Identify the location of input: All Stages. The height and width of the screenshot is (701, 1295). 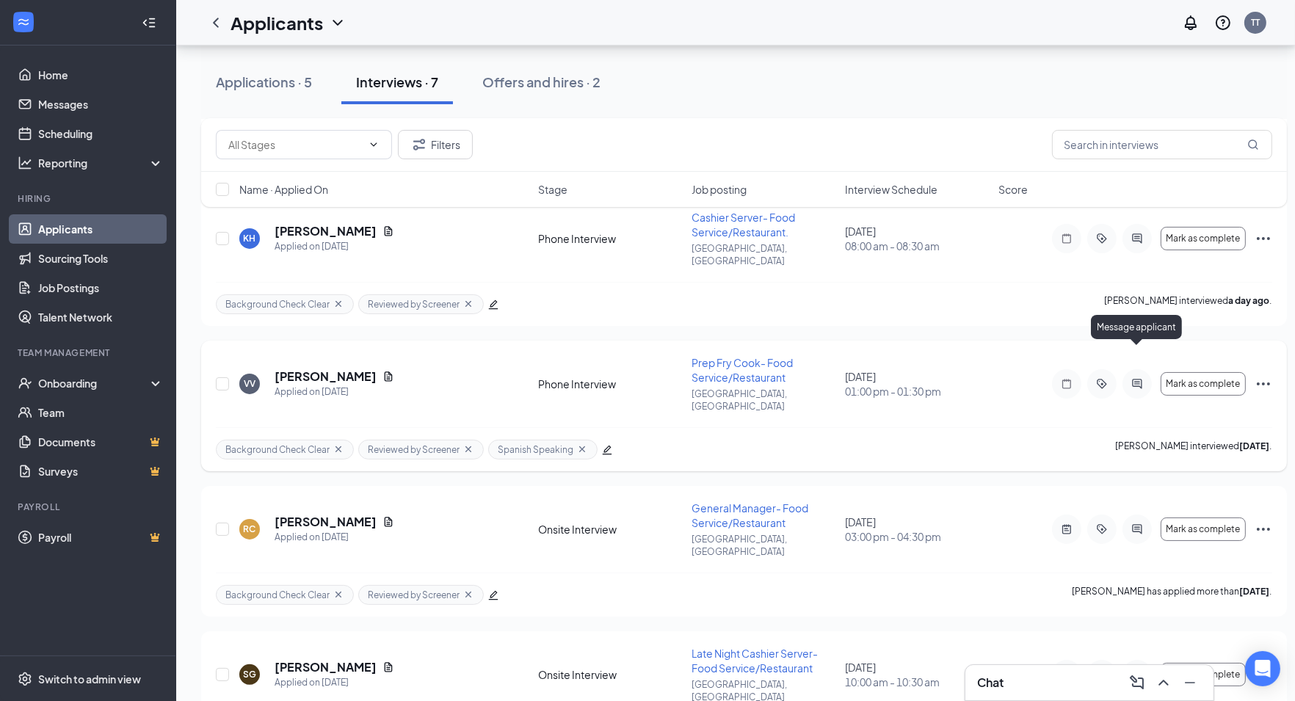
(295, 145).